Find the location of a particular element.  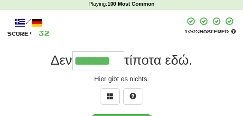

div: Mastered is located at coordinates (210, 31).